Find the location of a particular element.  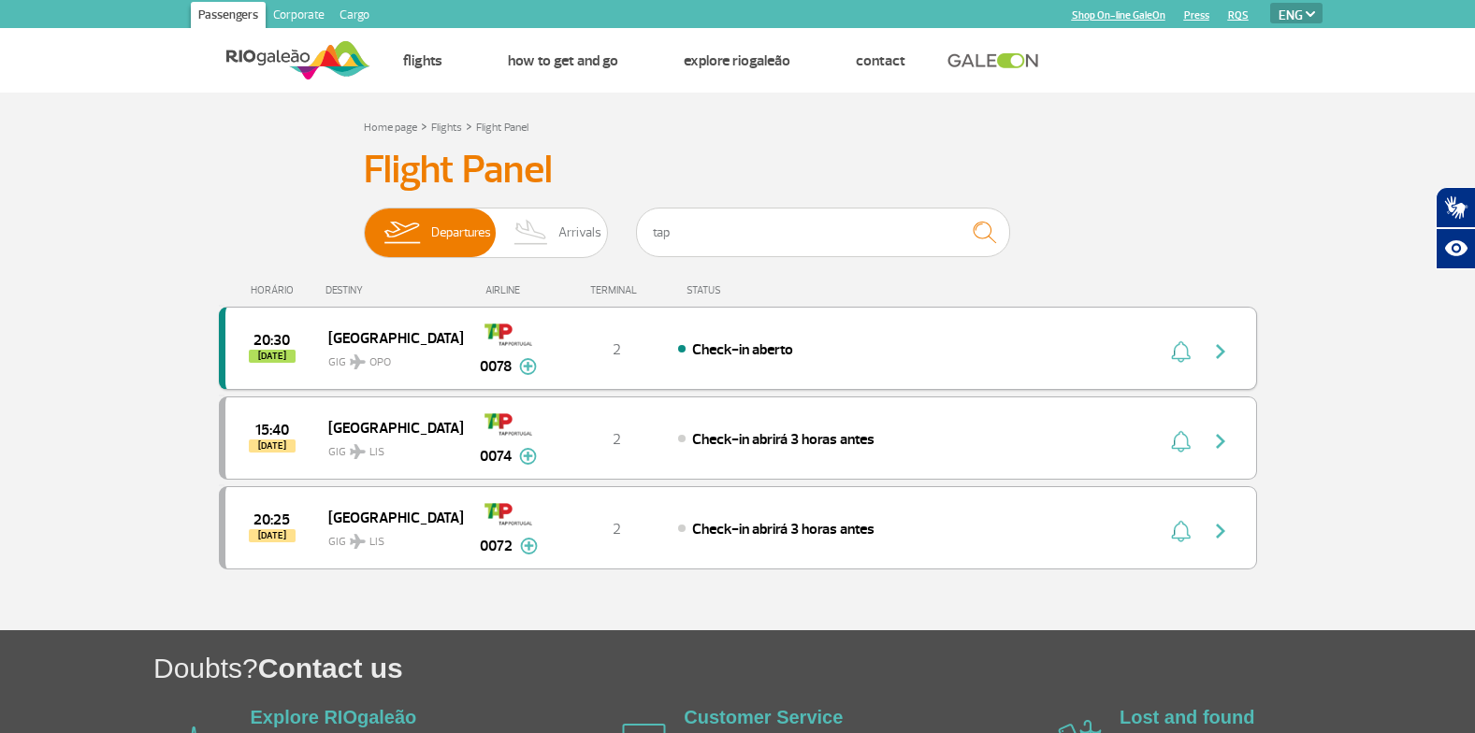

h1: Doubts? is located at coordinates (814, 668).